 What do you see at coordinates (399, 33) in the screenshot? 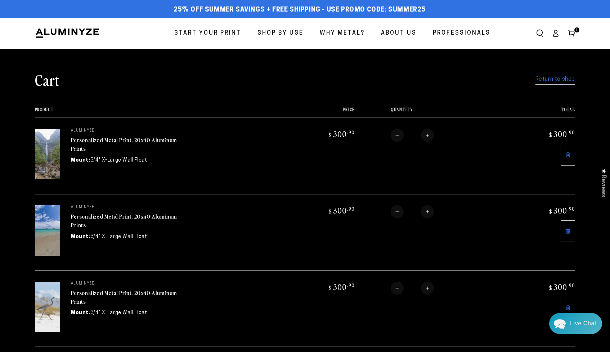
I see `a: About Us` at bounding box center [399, 33].